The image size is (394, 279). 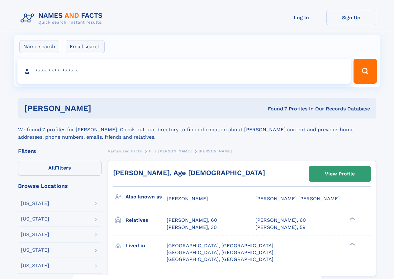 I want to click on div: View Profile, so click(x=340, y=174).